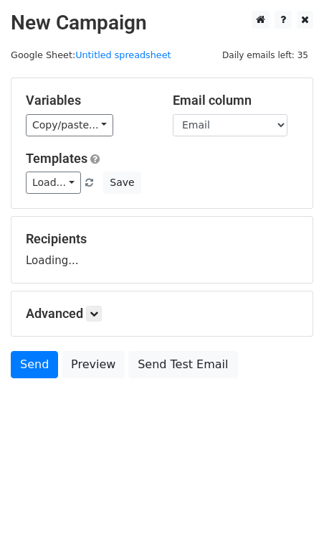 The image size is (324, 557). Describe the element at coordinates (70, 125) in the screenshot. I see `a: Copy/paste...` at that location.